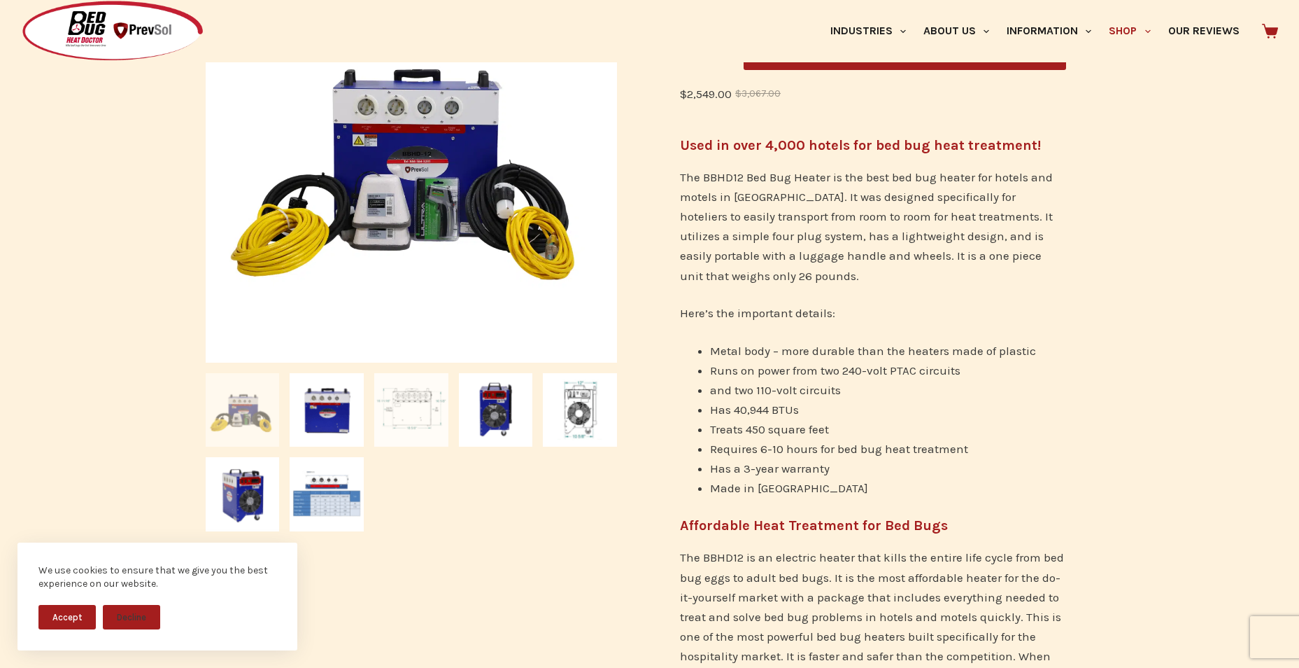 This screenshot has width=1299, height=668. What do you see at coordinates (327, 494) in the screenshot?
I see `img: Electrical specifications of the BBHD12 Electric Heater` at bounding box center [327, 494].